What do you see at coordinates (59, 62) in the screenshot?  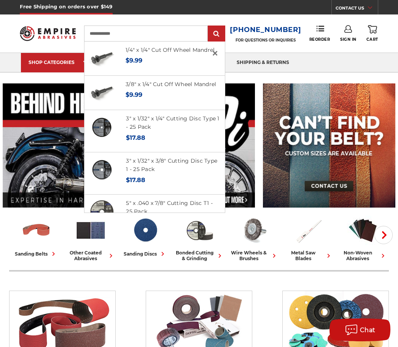 I see `div: SHOP CATEGORIES` at bounding box center [59, 62].